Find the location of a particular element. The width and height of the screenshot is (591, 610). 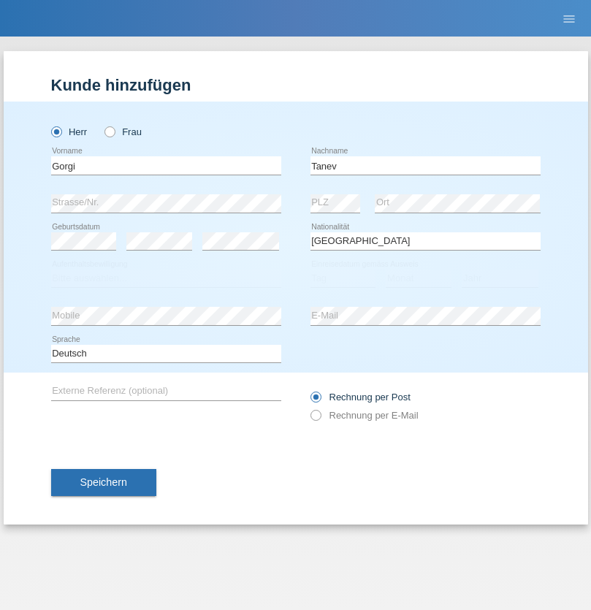

label: Herr is located at coordinates (69, 131).